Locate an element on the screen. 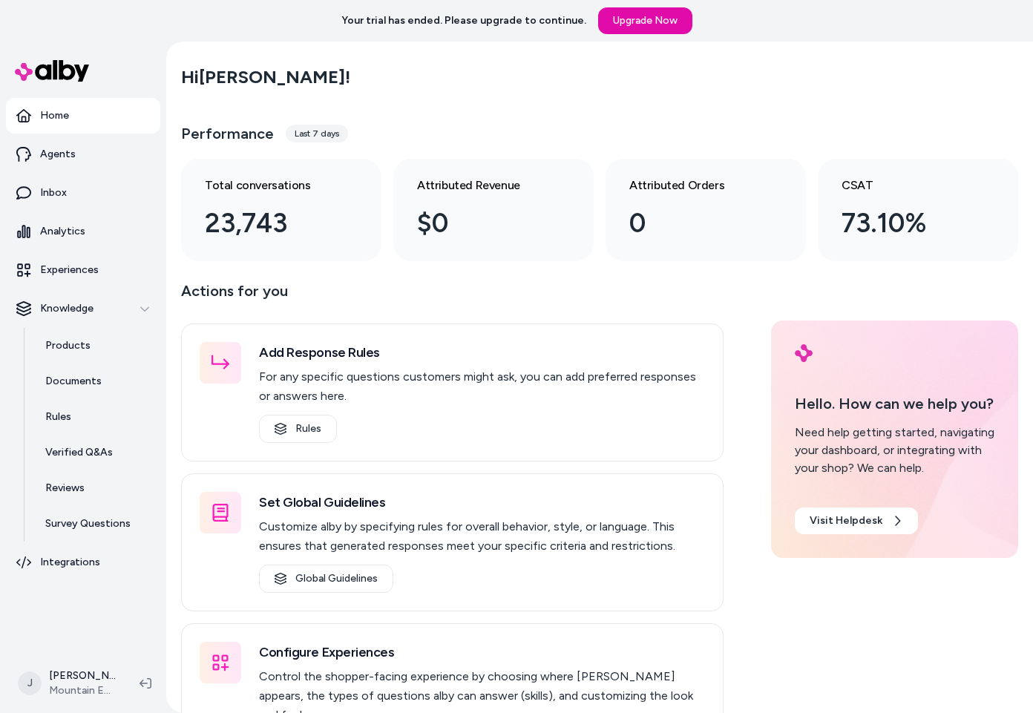  a: Verified Q&As is located at coordinates (95, 453).